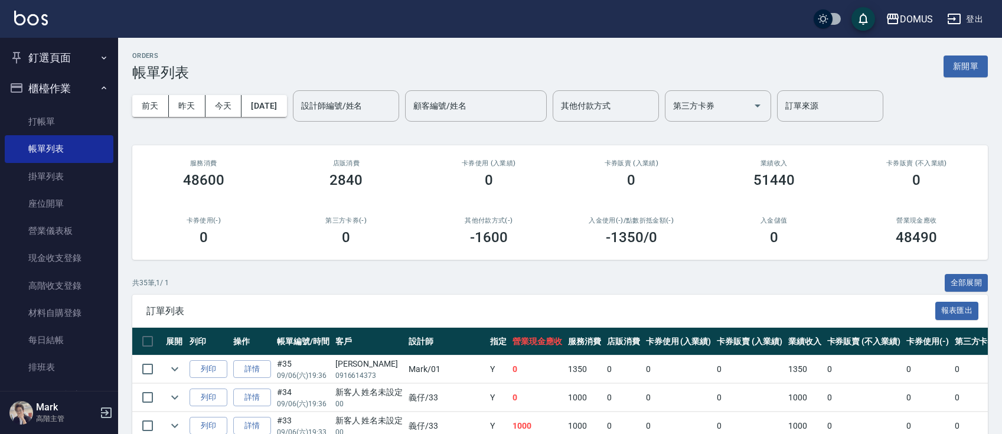 The image size is (1002, 434). Describe the element at coordinates (303, 397) in the screenshot. I see `td: #34` at that location.